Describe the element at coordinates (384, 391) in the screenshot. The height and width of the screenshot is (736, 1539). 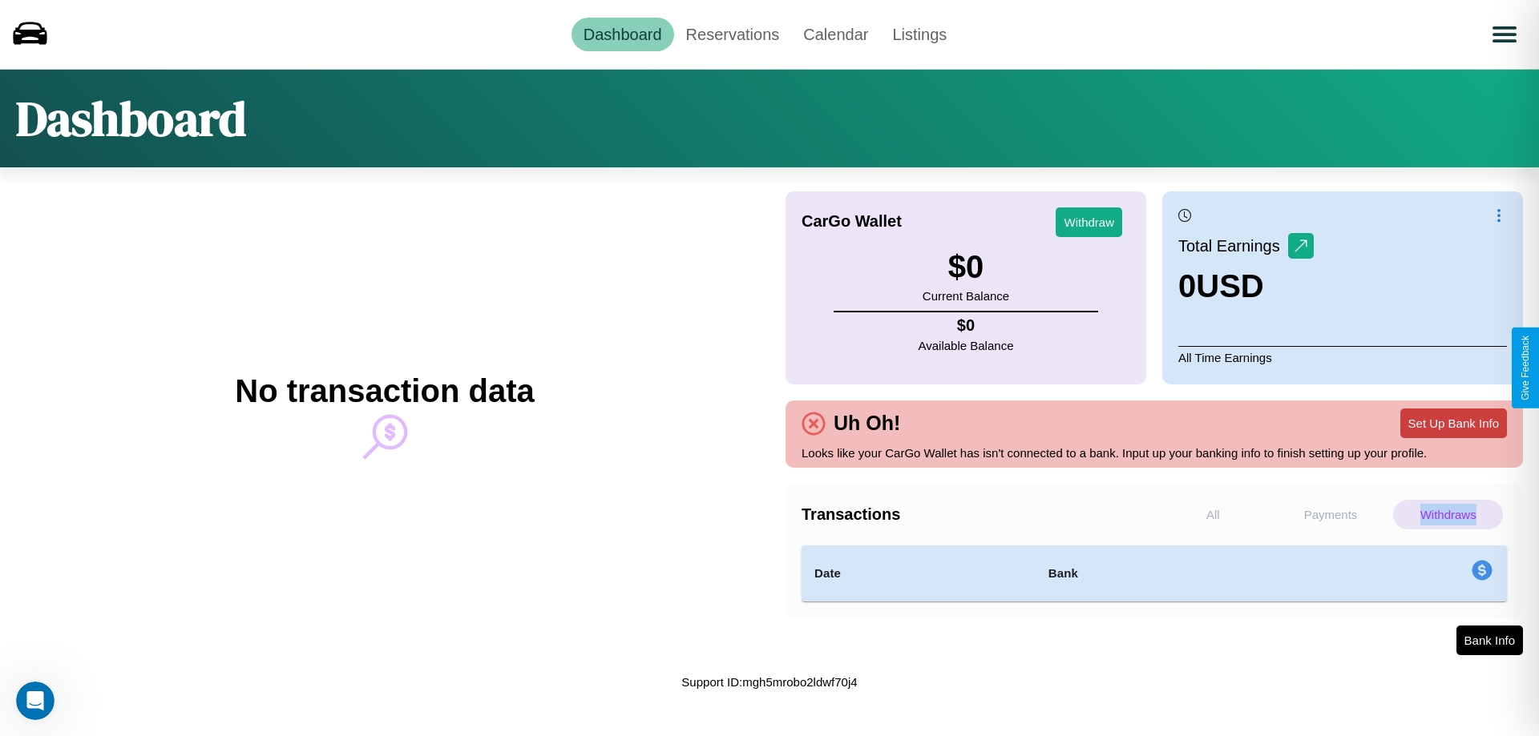
I see `h2: No transaction data` at that location.